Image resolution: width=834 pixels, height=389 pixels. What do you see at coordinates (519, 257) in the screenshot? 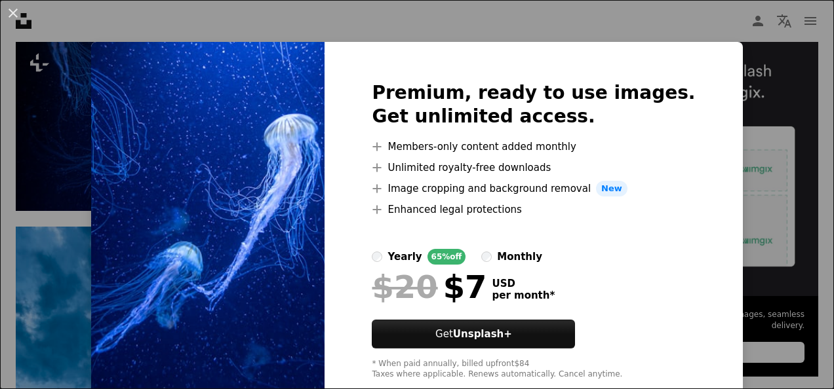
I see `div: monthly` at bounding box center [519, 257].